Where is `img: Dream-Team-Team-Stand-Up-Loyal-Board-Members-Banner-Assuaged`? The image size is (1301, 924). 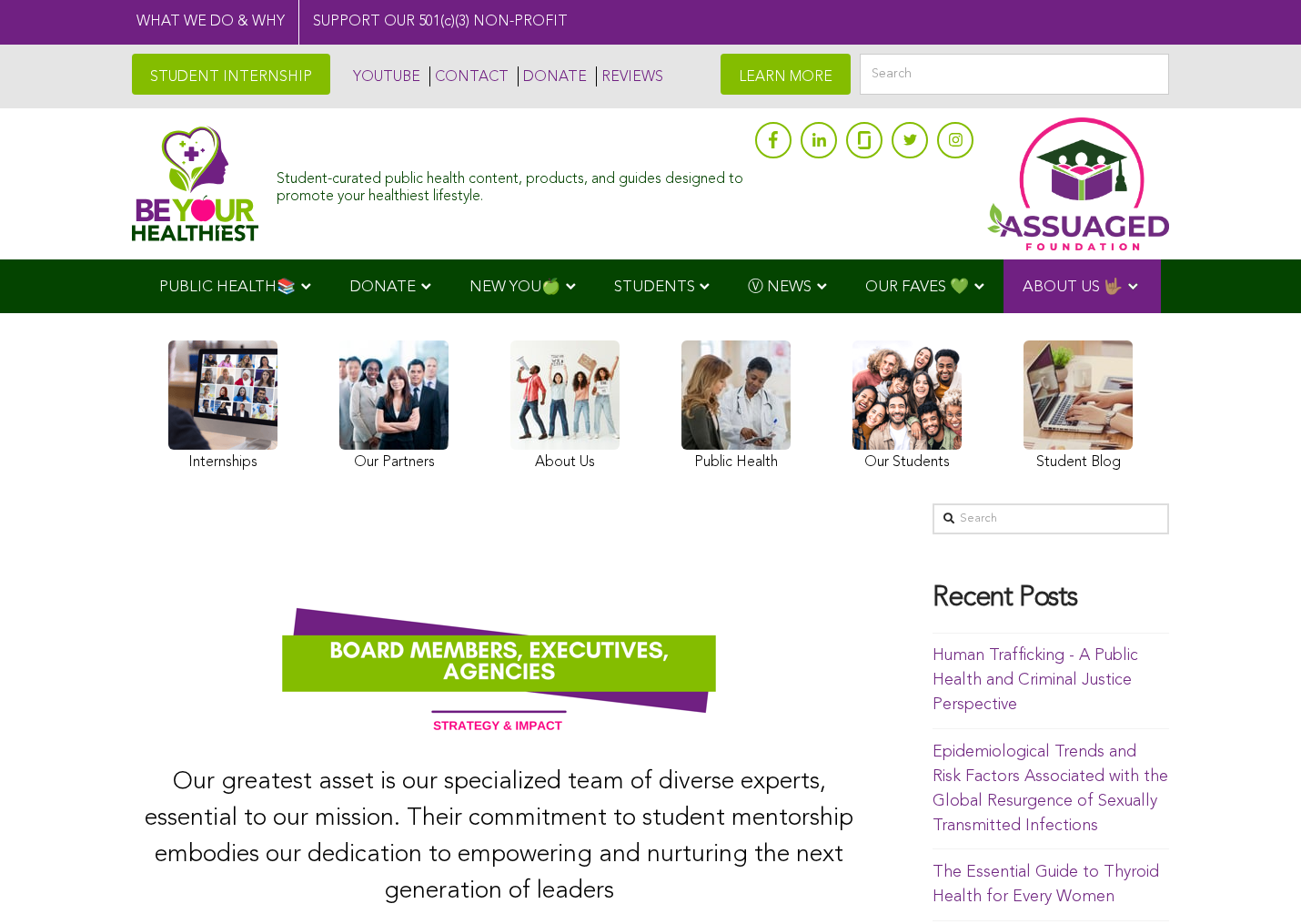 img: Dream-Team-Team-Stand-Up-Loyal-Board-Members-Banner-Assuaged is located at coordinates (499, 660).